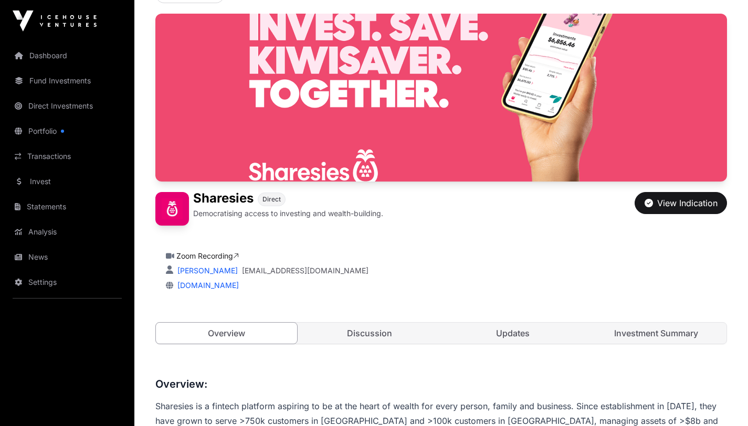  What do you see at coordinates (67, 182) in the screenshot?
I see `a: Invest` at bounding box center [67, 182].